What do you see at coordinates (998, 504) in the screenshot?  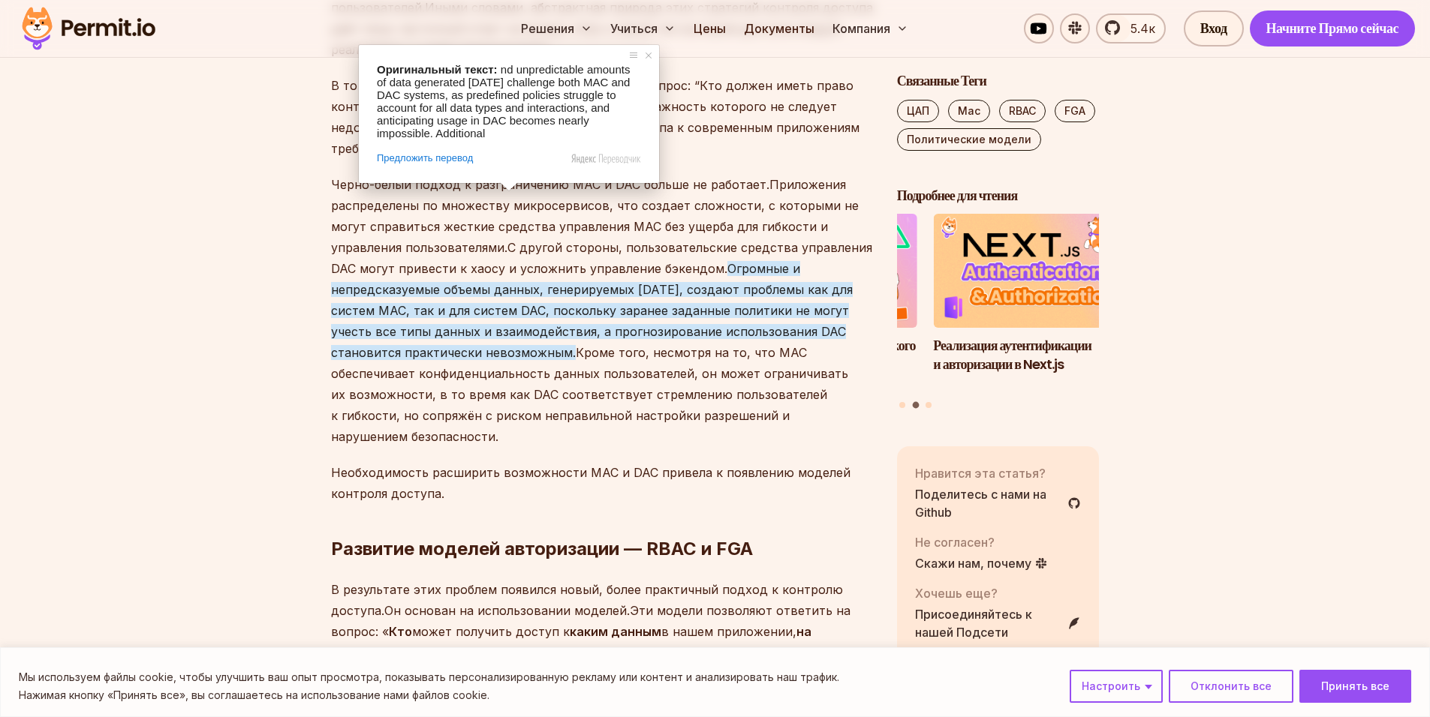 I see `a: Поделитесь с нами на Github` at bounding box center [998, 504].